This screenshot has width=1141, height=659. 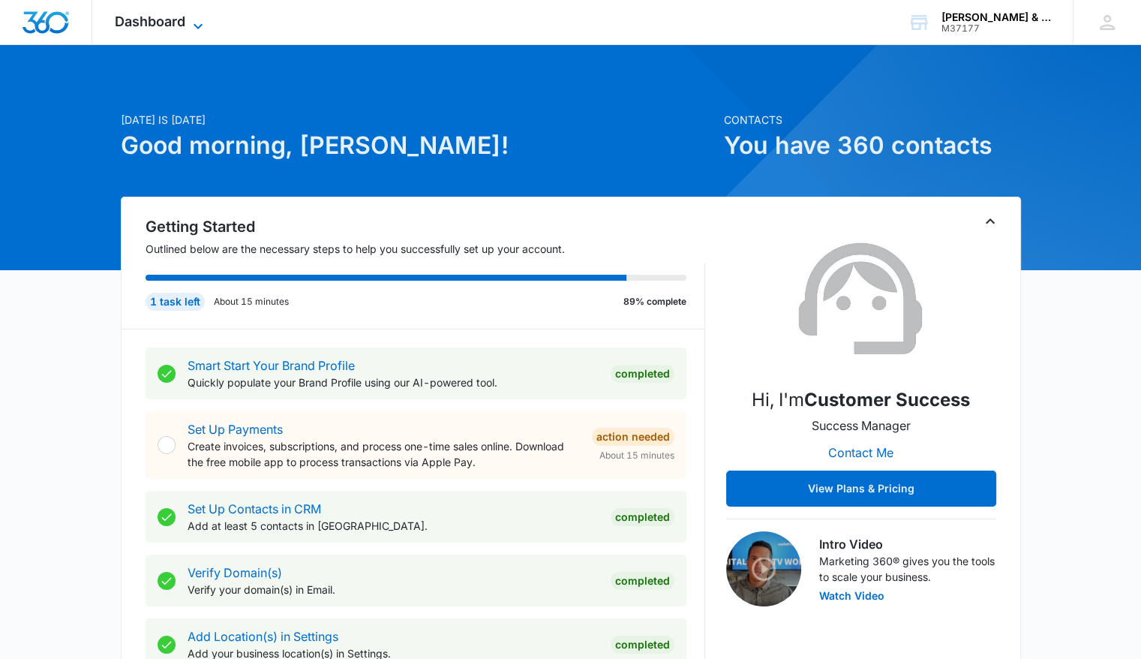 What do you see at coordinates (175, 302) in the screenshot?
I see `div: 1 task left` at bounding box center [175, 302].